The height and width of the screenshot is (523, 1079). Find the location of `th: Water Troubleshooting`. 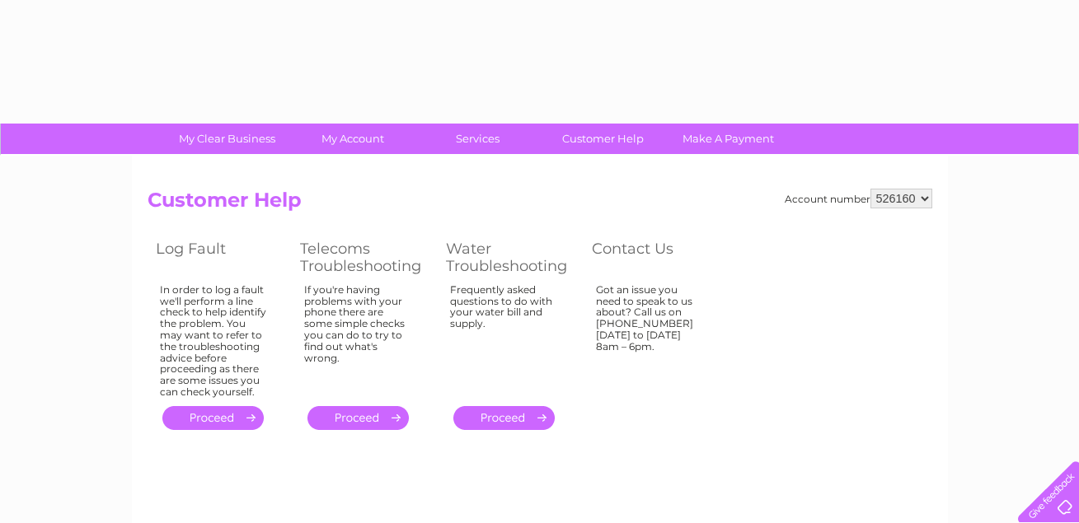

th: Water Troubleshooting is located at coordinates (510, 257).